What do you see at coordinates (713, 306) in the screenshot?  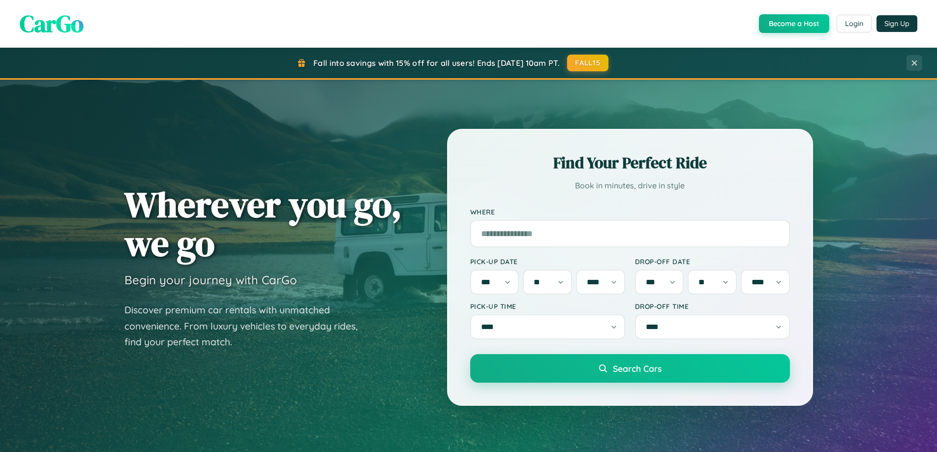 I see `label: Drop-off Time` at bounding box center [713, 306].